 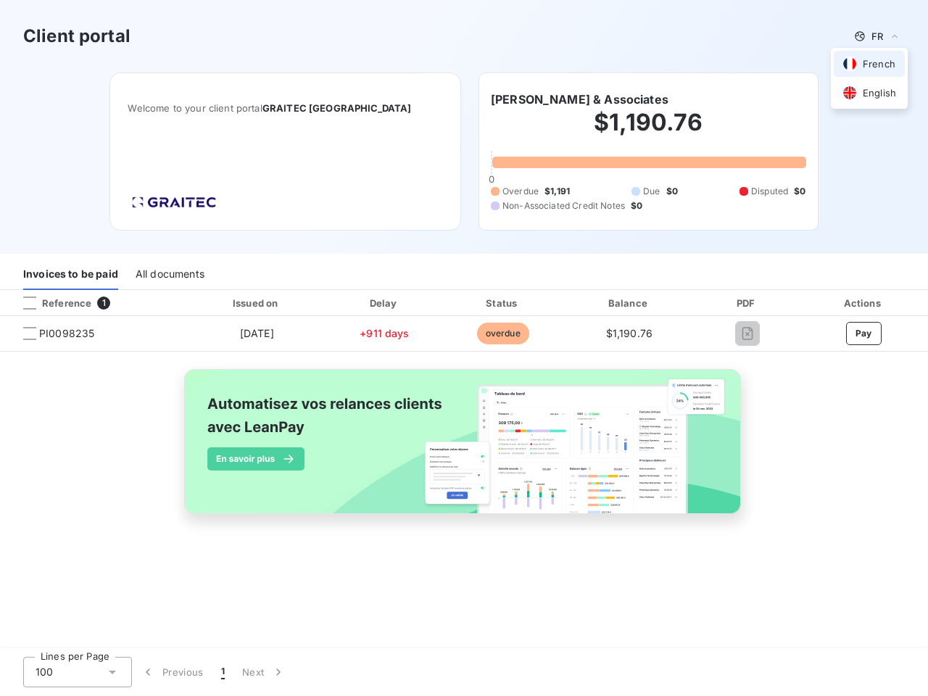 I want to click on span: Due, so click(x=651, y=191).